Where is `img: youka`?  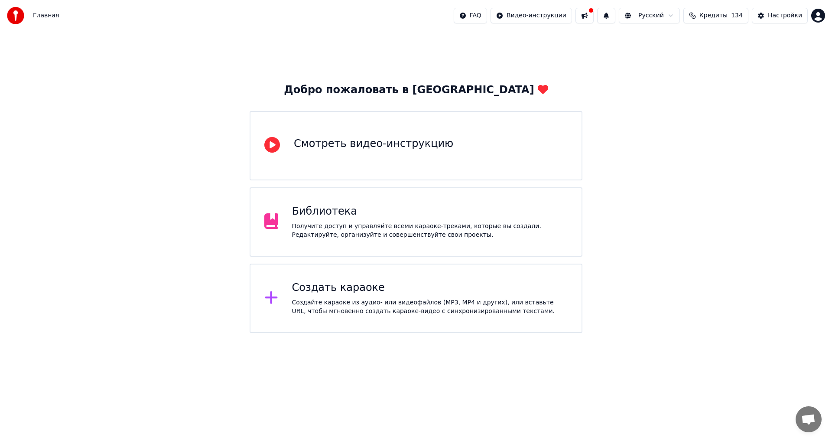 img: youka is located at coordinates (16, 16).